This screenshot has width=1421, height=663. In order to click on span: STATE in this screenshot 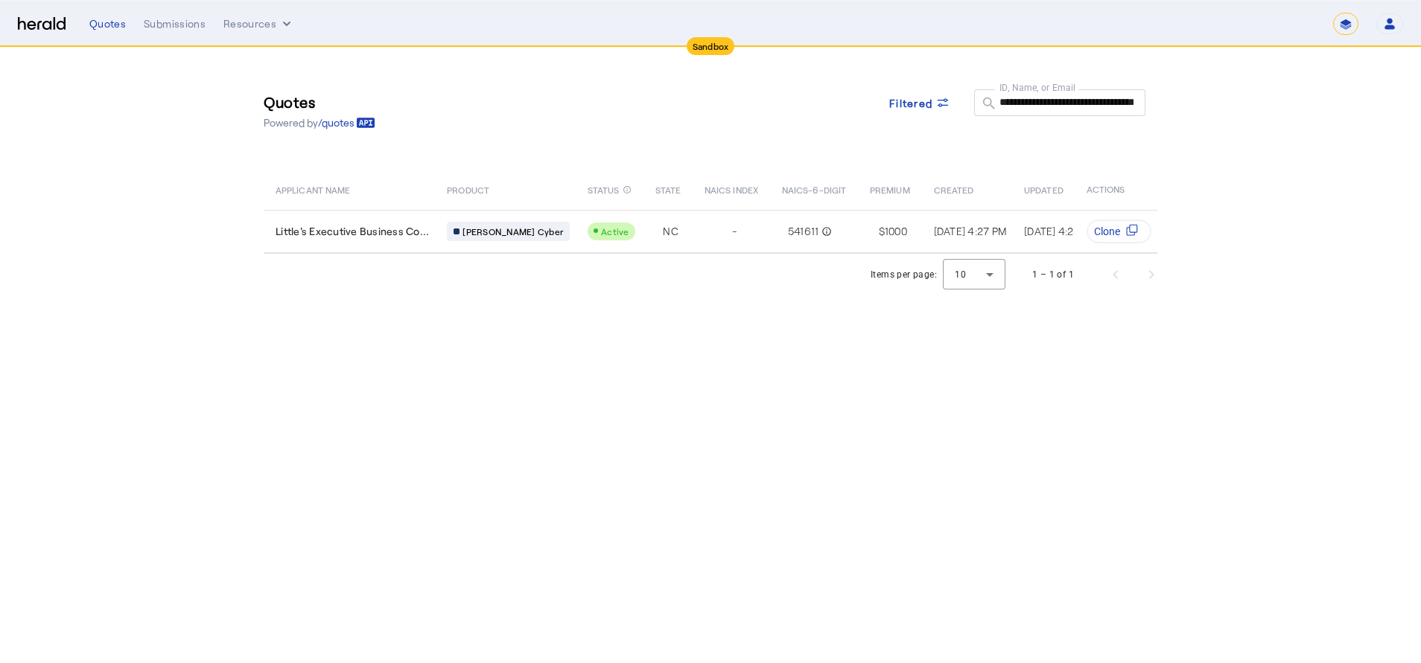, I will do `click(668, 189)`.